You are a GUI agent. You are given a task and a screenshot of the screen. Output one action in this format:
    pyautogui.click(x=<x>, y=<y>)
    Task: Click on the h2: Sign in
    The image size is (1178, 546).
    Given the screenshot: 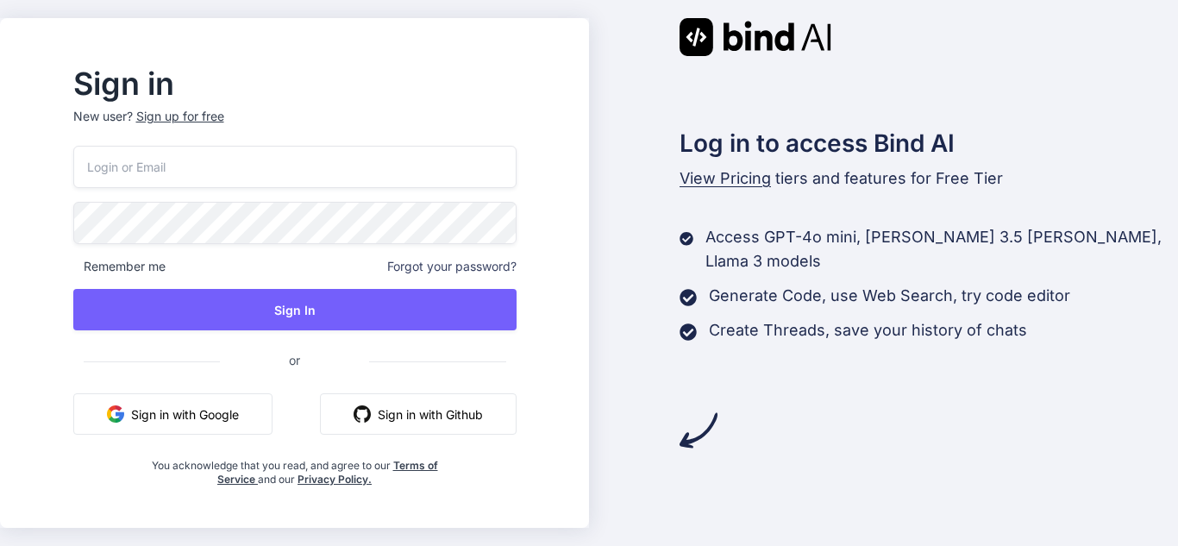 What is the action you would take?
    pyautogui.click(x=295, y=84)
    